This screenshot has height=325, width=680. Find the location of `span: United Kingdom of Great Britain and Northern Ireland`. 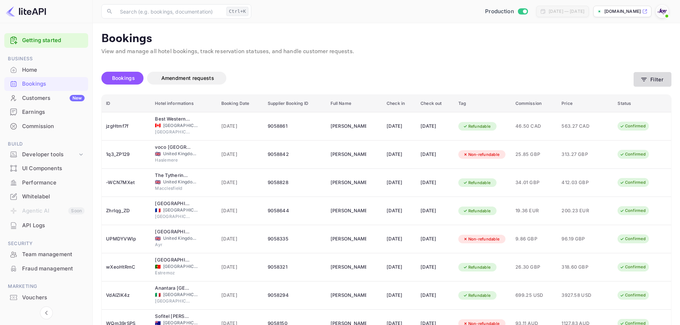

span: United Kingdom of Great Britain and Northern Ireland is located at coordinates (158, 154).